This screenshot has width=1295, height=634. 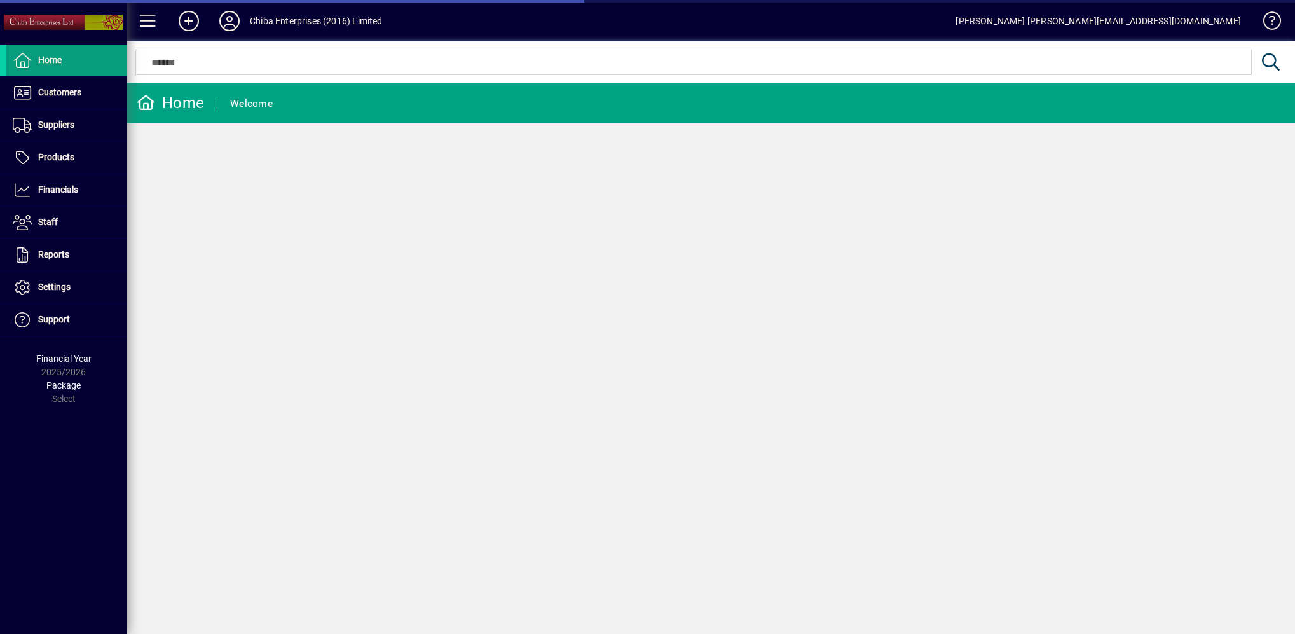 What do you see at coordinates (60, 92) in the screenshot?
I see `span: Customers` at bounding box center [60, 92].